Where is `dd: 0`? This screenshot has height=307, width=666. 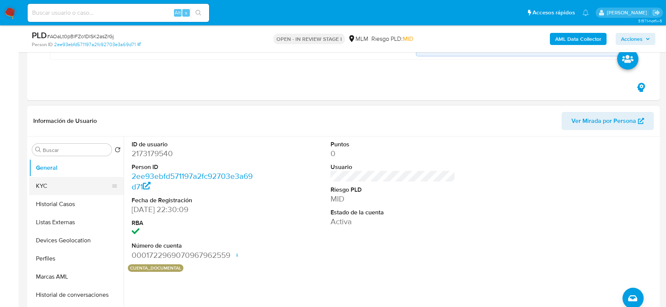
dd: 0 is located at coordinates (393, 154).